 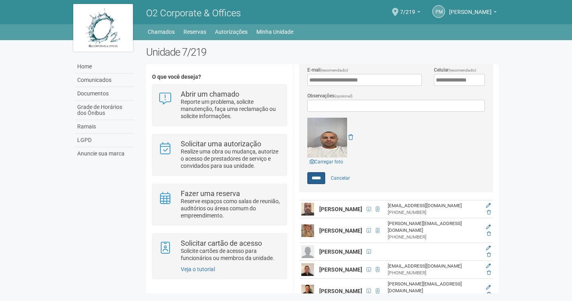 I want to click on a: PM, so click(x=439, y=12).